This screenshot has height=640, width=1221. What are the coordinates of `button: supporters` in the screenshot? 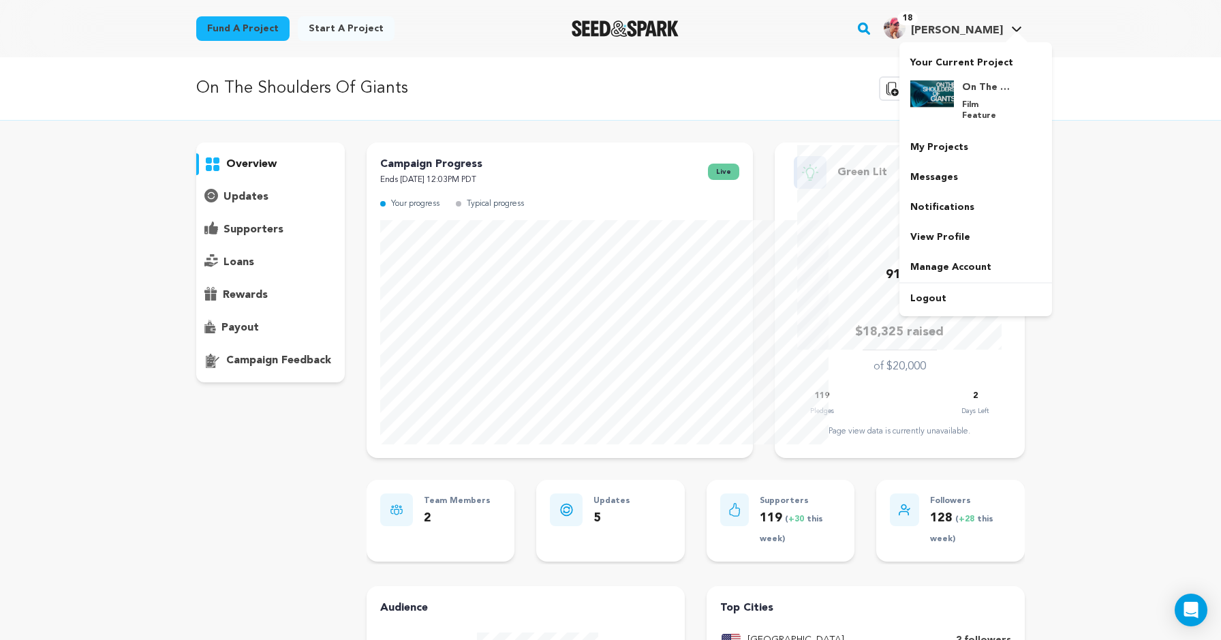 It's located at (271, 230).